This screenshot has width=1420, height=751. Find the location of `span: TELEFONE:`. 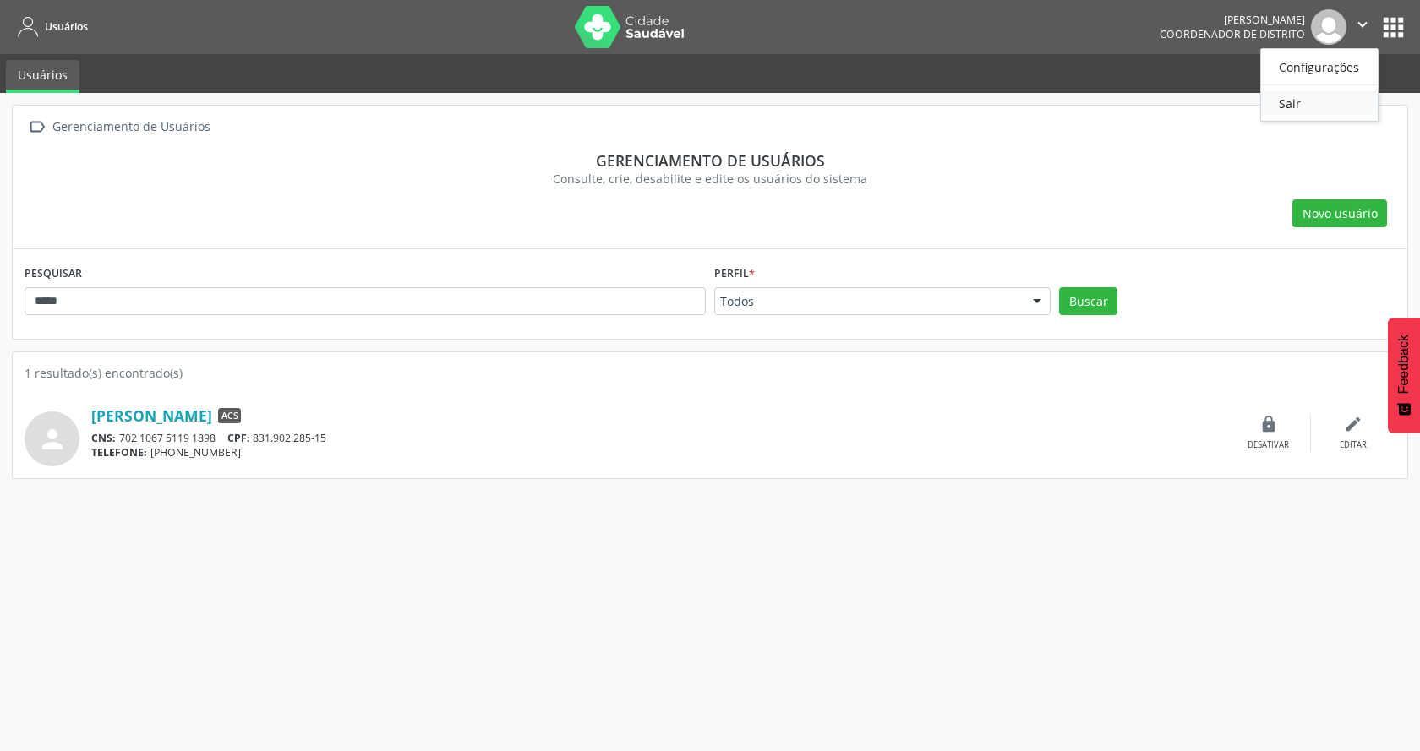

span: TELEFONE: is located at coordinates (119, 452).